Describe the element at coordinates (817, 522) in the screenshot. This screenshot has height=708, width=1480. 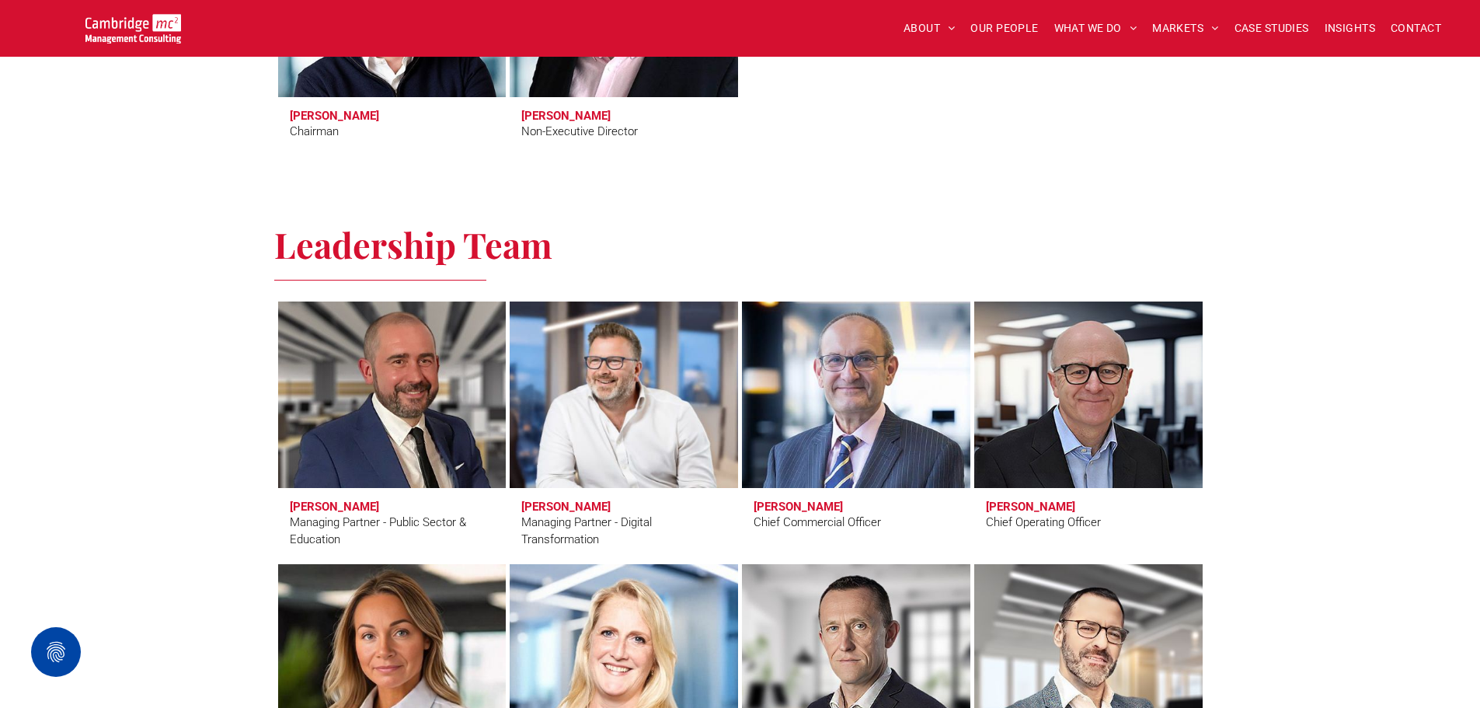
I see `div: Chief Commercial Officer` at that location.